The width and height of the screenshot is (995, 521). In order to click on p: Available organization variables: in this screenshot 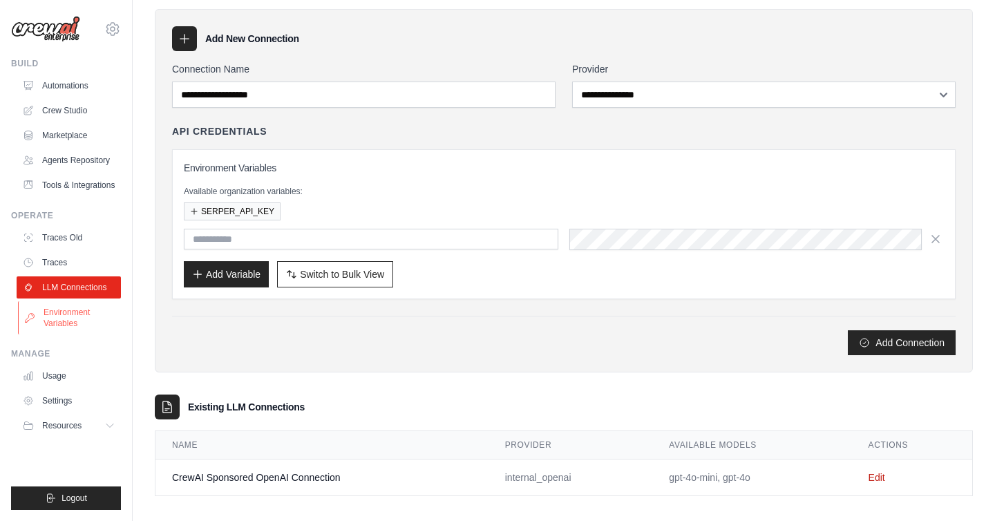, I will do `click(564, 191)`.